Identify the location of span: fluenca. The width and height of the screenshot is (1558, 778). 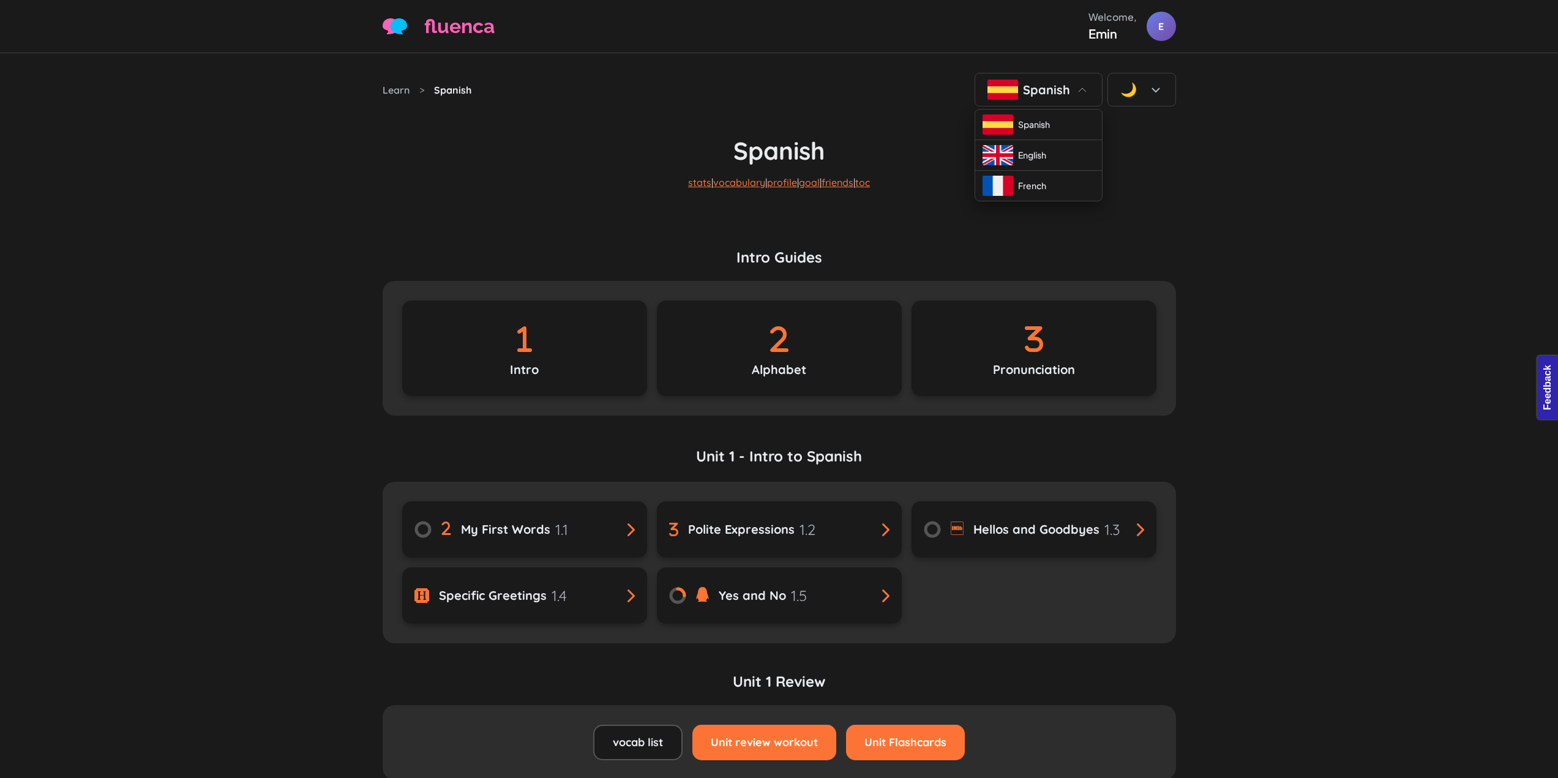
(459, 26).